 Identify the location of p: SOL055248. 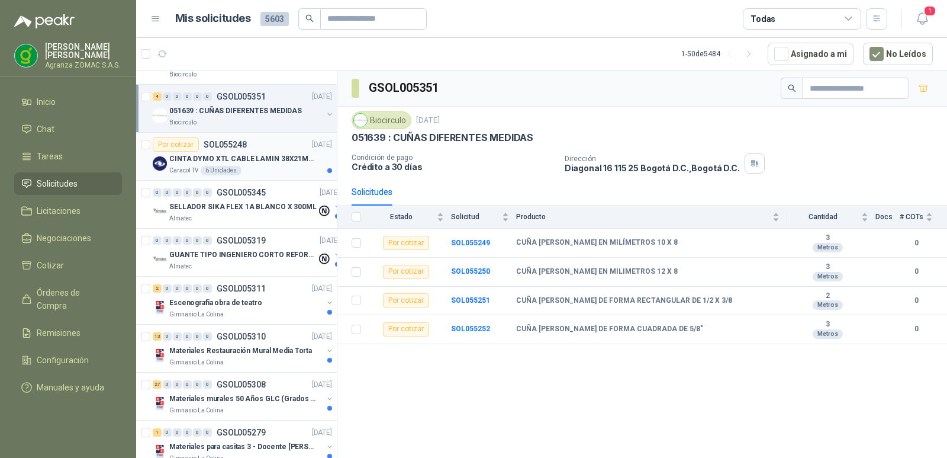
(225, 144).